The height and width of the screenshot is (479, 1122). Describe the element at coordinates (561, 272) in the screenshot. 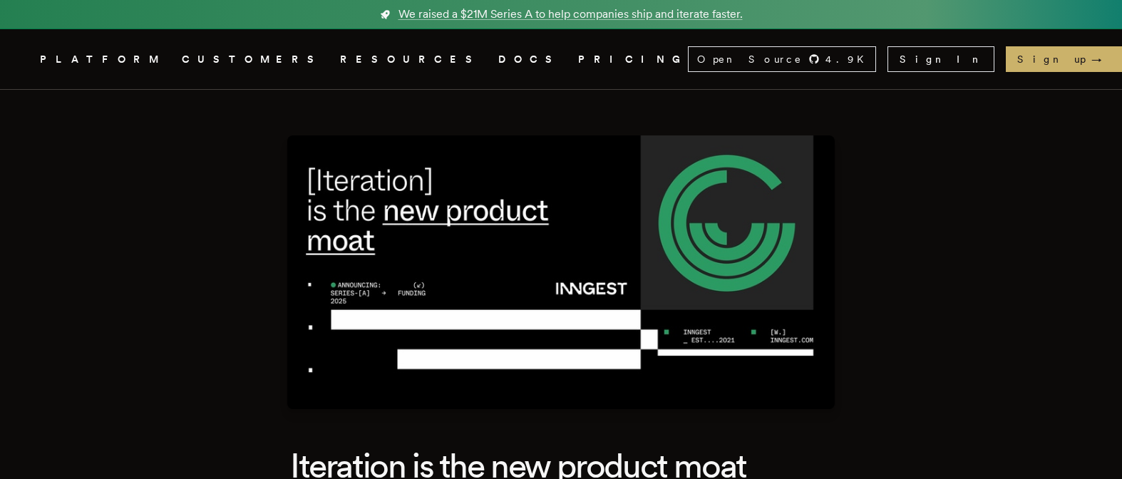

I see `img: Featured image for Iteration is the new product moat blog post` at that location.